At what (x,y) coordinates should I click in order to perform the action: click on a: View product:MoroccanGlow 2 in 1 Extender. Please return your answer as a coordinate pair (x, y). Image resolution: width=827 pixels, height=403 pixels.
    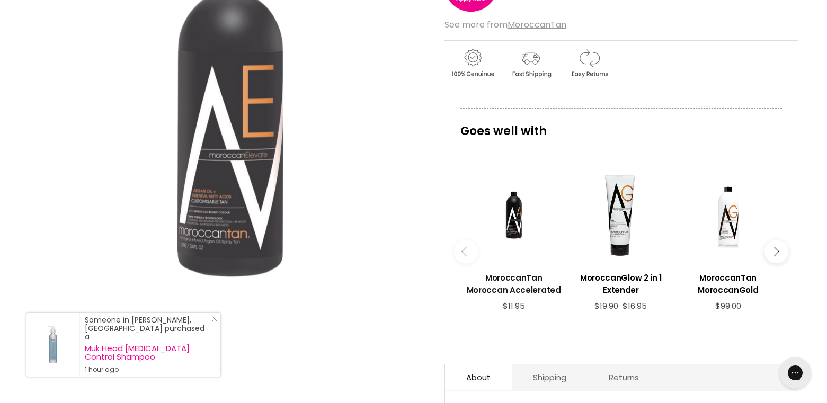
    Looking at the image, I should click on (621, 282).